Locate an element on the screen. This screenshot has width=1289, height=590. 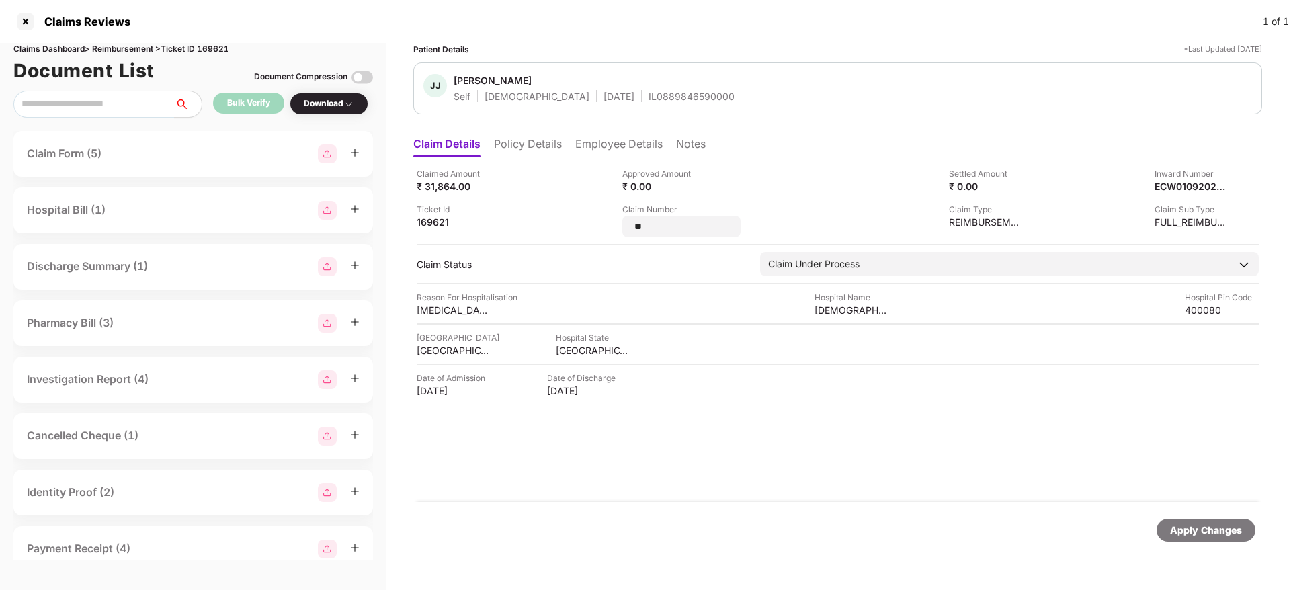
div: Approved Amount is located at coordinates (659, 173).